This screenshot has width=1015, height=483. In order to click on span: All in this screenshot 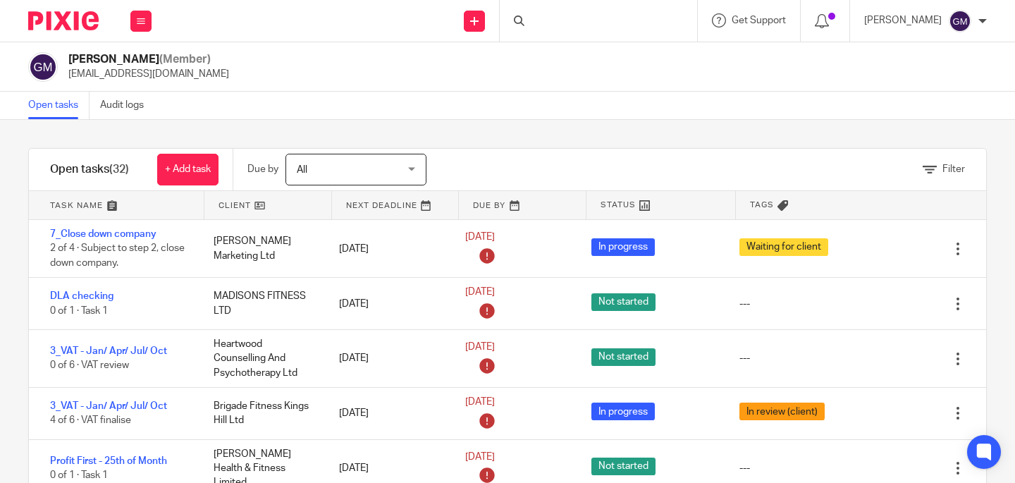, I will do `click(302, 170)`.